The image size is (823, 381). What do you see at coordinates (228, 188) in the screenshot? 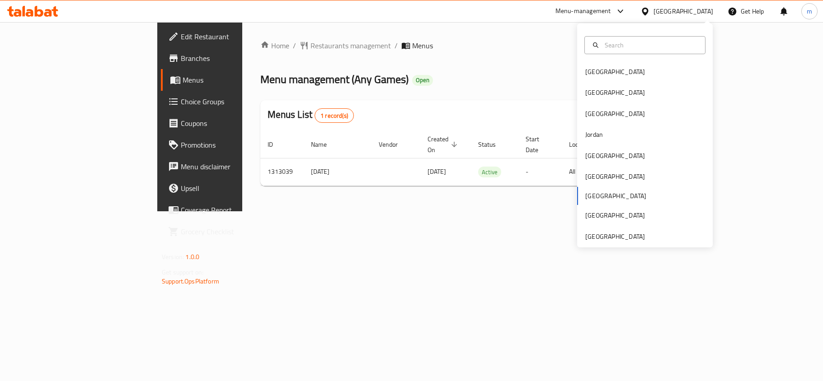
I see `a: Upsell` at bounding box center [228, 188].